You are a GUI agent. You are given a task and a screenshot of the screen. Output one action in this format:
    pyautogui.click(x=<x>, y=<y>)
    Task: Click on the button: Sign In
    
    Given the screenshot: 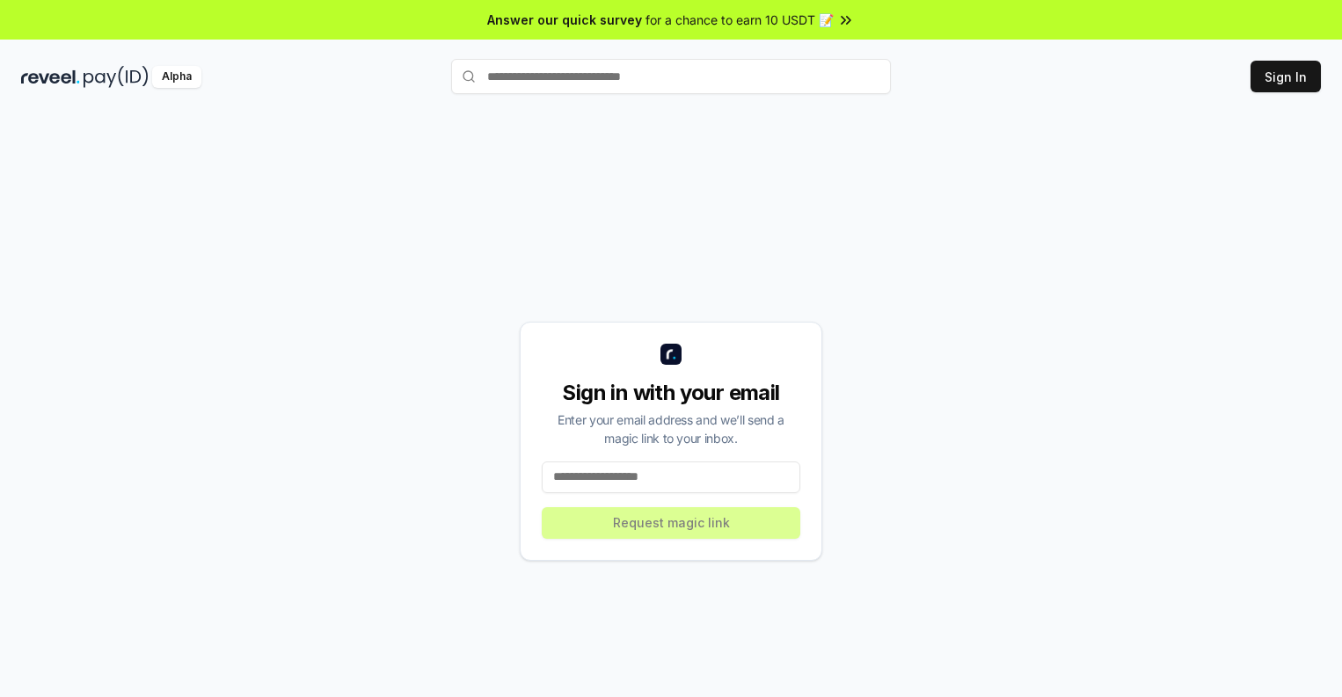 What is the action you would take?
    pyautogui.click(x=1286, y=77)
    